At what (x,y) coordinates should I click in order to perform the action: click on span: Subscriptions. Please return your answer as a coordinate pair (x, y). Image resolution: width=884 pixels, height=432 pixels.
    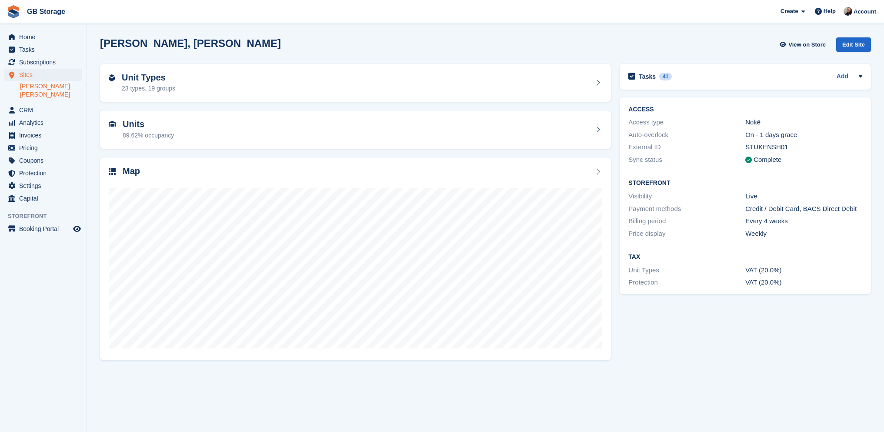
    Looking at the image, I should click on (45, 62).